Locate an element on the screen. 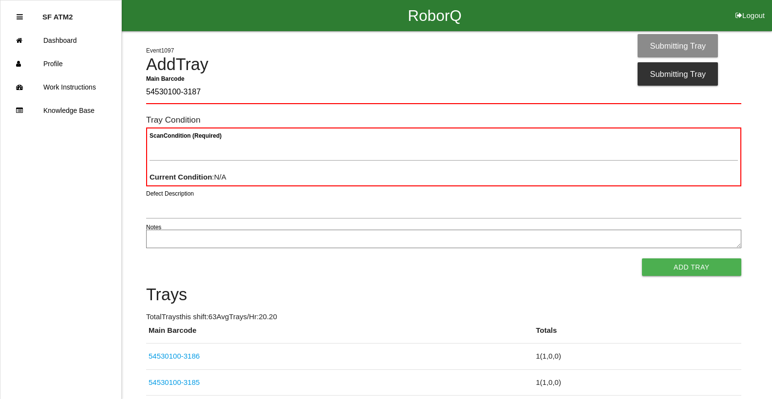  span: : N/A is located at coordinates (188, 177).